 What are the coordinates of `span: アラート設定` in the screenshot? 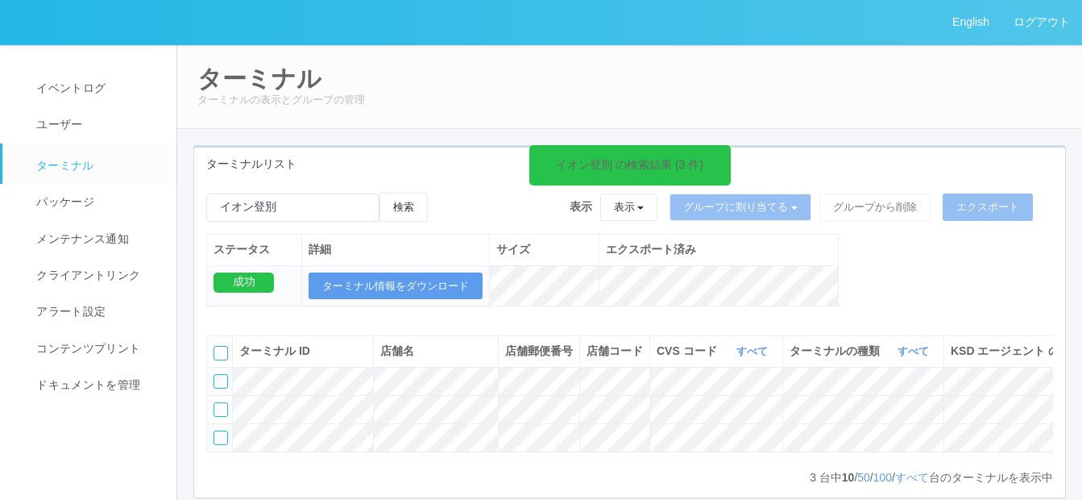 It's located at (68, 311).